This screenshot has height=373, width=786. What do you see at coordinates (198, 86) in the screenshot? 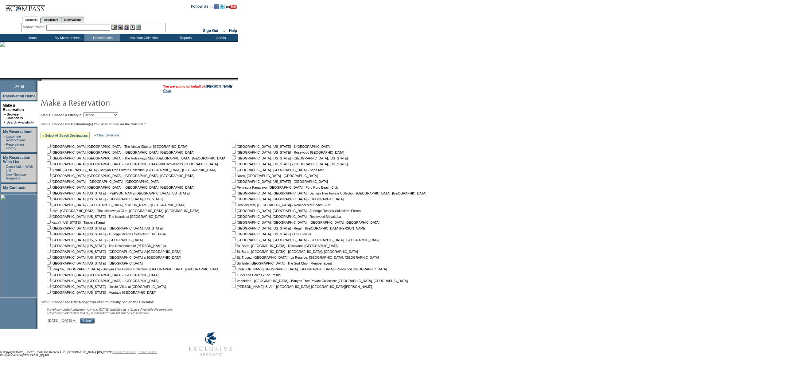
I see `span: You are acting on behalf of:` at bounding box center [198, 86].